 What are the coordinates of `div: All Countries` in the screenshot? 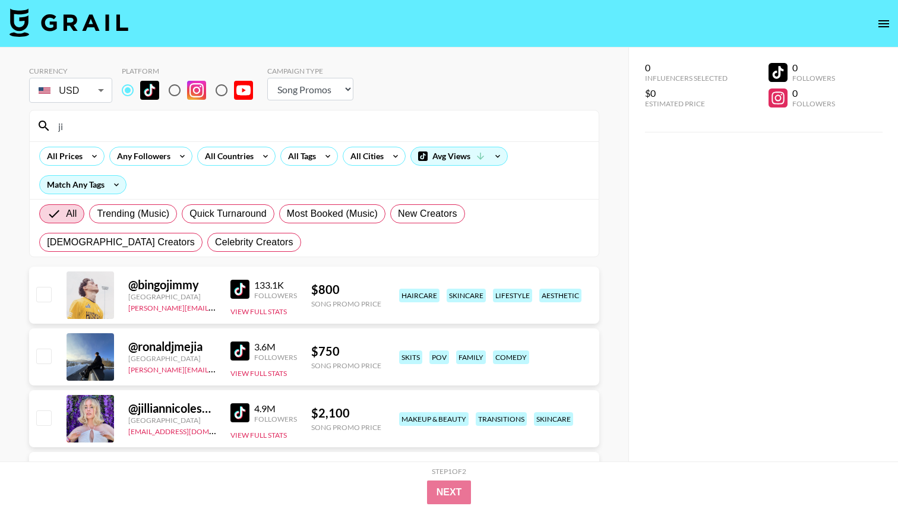 It's located at (227, 156).